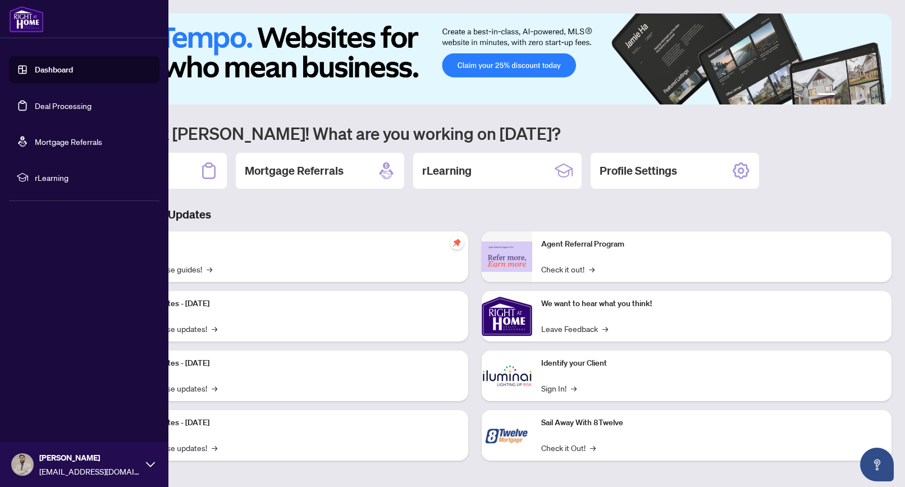 The width and height of the screenshot is (905, 487). Describe the element at coordinates (294, 171) in the screenshot. I see `h2: Mortgage Referrals` at that location.